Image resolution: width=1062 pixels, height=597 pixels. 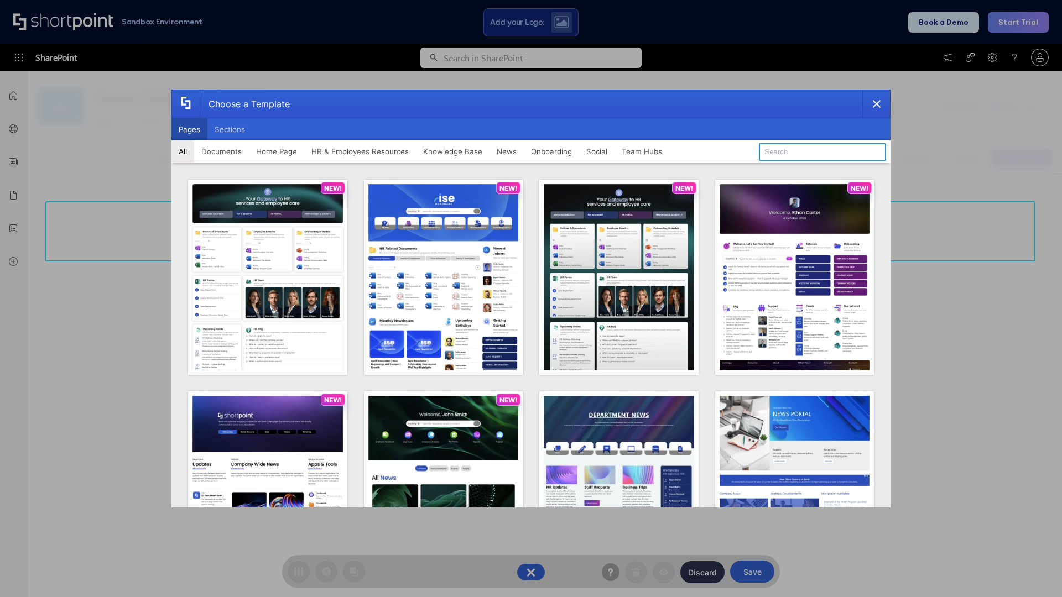 I want to click on button: Pages, so click(x=189, y=129).